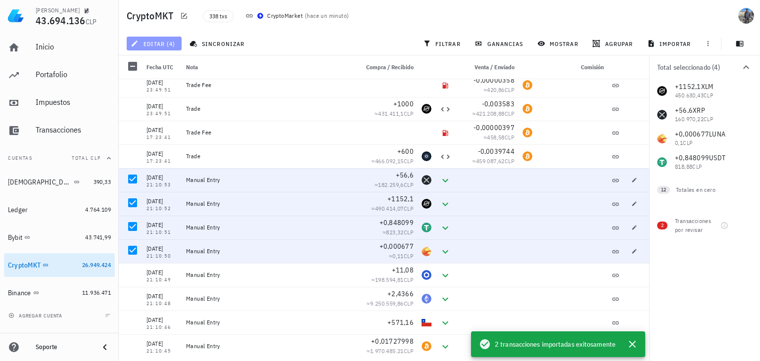 The height and width of the screenshot is (361, 760). What do you see at coordinates (285, 16) in the screenshot?
I see `div: CryptoMarket` at bounding box center [285, 16].